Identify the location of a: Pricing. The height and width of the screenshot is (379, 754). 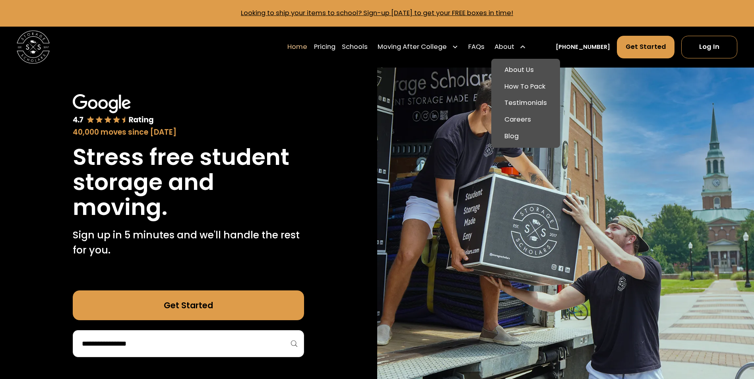
(325, 47).